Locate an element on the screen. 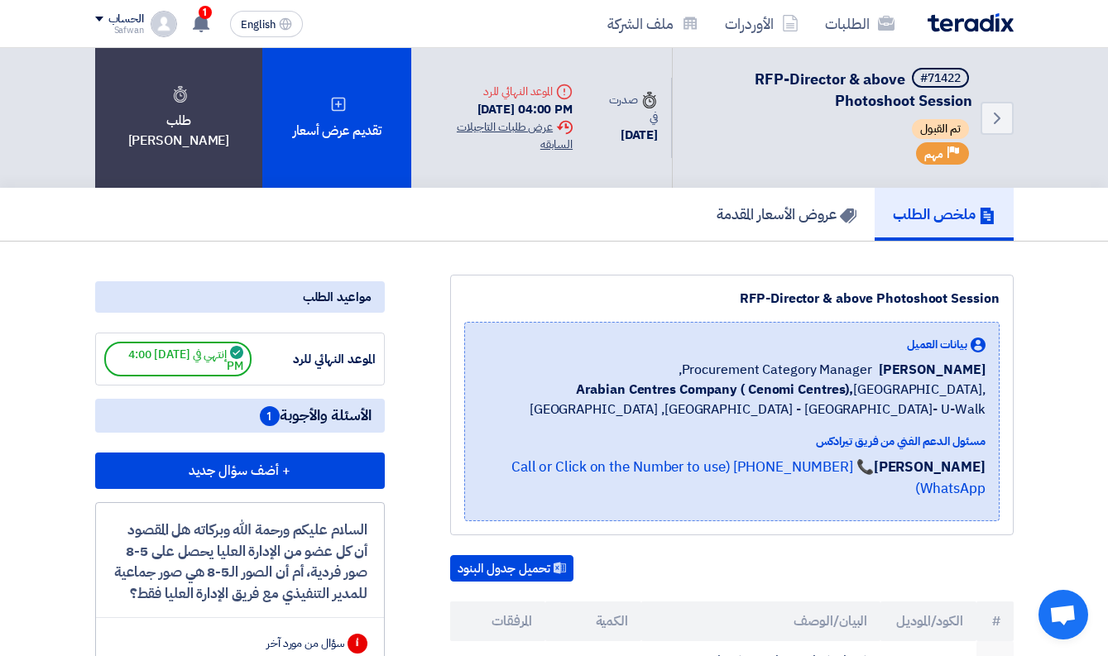 The image size is (1108, 656). th: الكمية is located at coordinates (593, 621).